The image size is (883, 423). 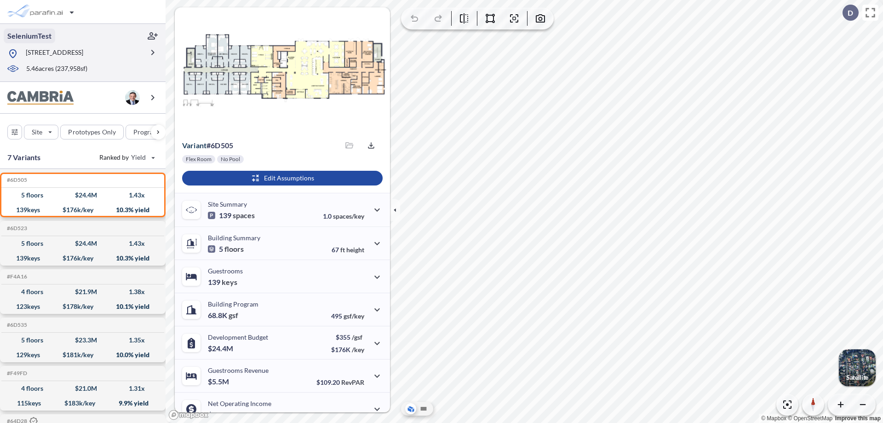 I want to click on p: Guestrooms, so click(x=225, y=270).